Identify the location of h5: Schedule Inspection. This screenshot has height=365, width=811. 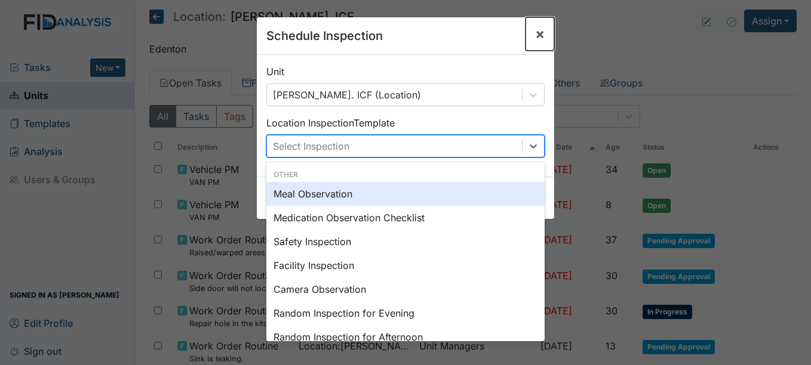
(324, 36).